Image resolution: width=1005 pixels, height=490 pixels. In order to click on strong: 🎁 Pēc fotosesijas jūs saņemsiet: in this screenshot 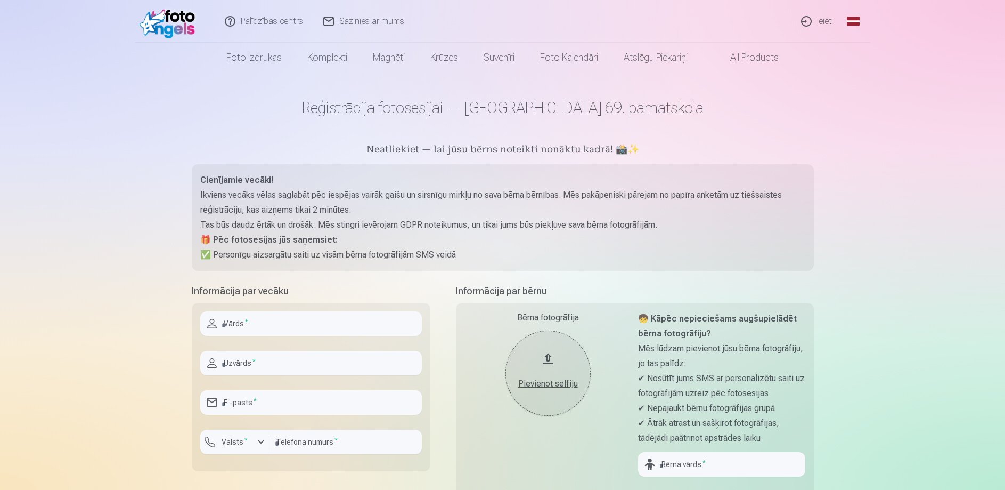, I will do `click(269, 239)`.